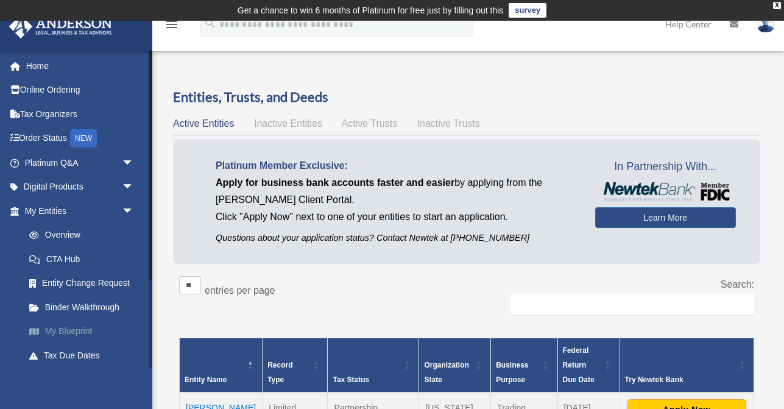 The width and height of the screenshot is (784, 409). Describe the element at coordinates (370, 123) in the screenshot. I see `span: Active Trusts` at that location.